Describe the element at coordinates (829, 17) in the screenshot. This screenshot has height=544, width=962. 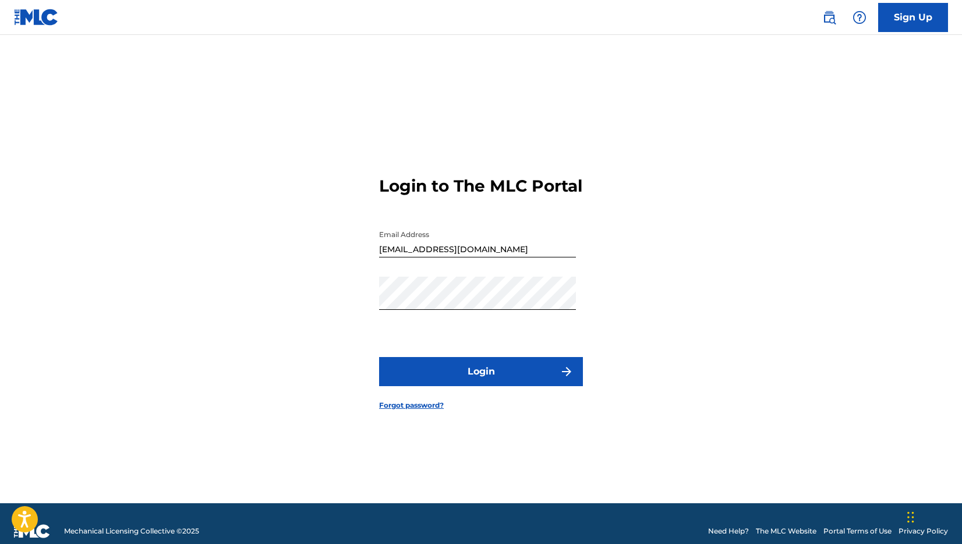
I see `a: Public Search` at that location.